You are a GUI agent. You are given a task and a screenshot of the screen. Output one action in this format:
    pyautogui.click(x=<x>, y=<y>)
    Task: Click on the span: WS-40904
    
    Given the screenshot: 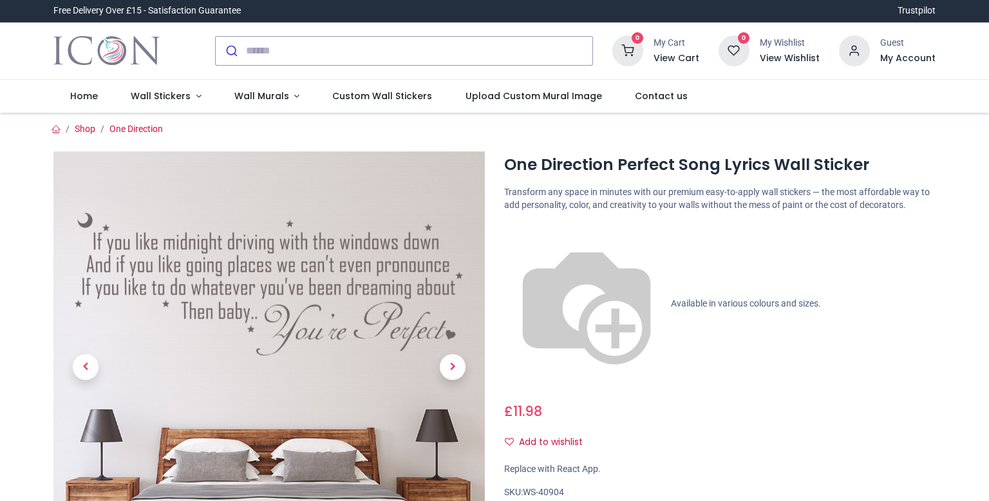 What is the action you would take?
    pyautogui.click(x=543, y=492)
    